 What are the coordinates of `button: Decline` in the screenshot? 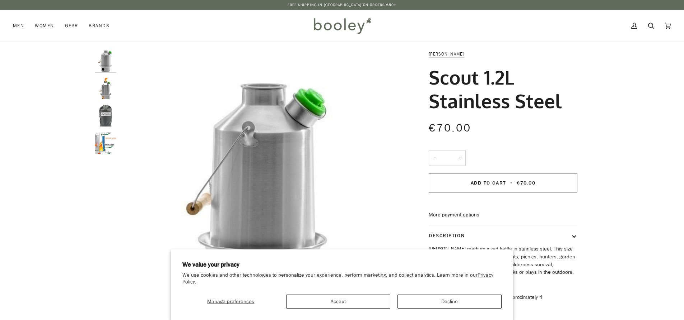 It's located at (449, 302).